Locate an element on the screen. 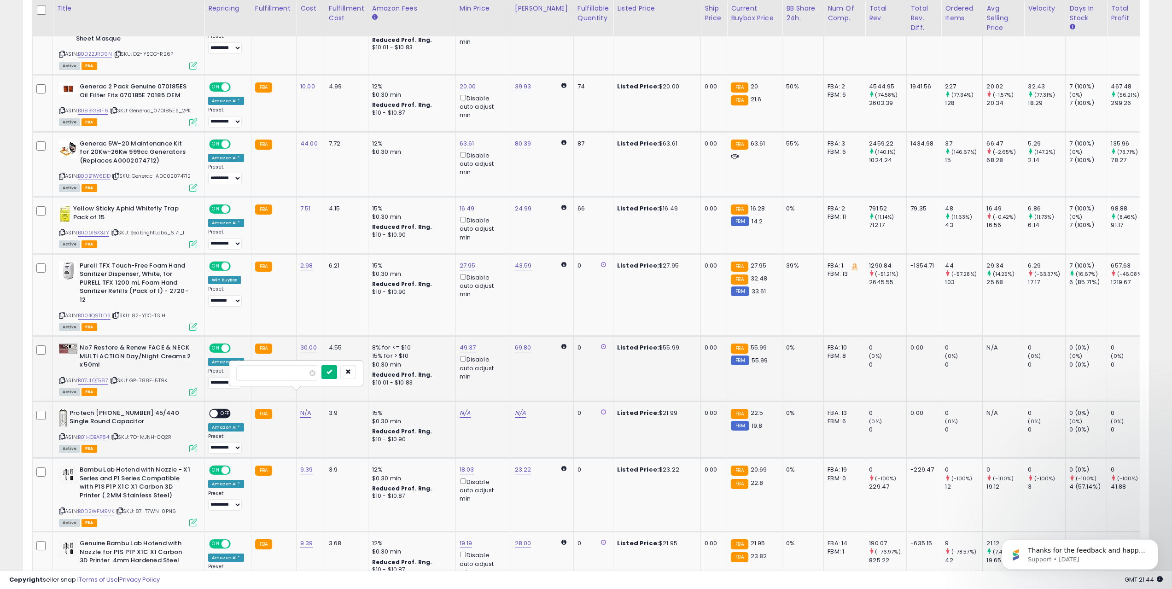  a: 80.39 is located at coordinates (523, 144).